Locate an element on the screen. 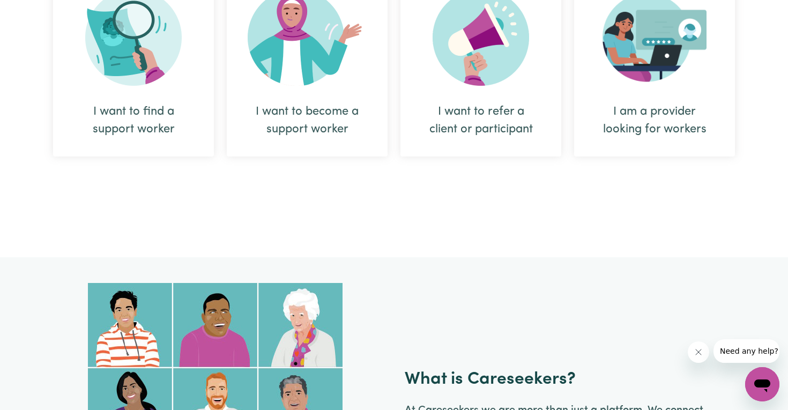 This screenshot has width=788, height=410. div: I am a provider looking for workers is located at coordinates (654, 121).